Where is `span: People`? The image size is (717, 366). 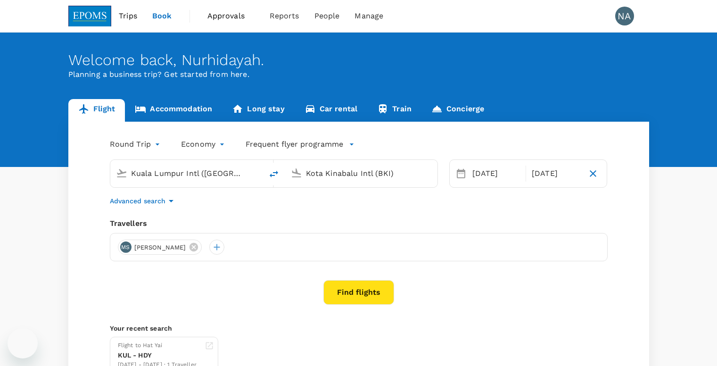
span: People is located at coordinates (327, 16).